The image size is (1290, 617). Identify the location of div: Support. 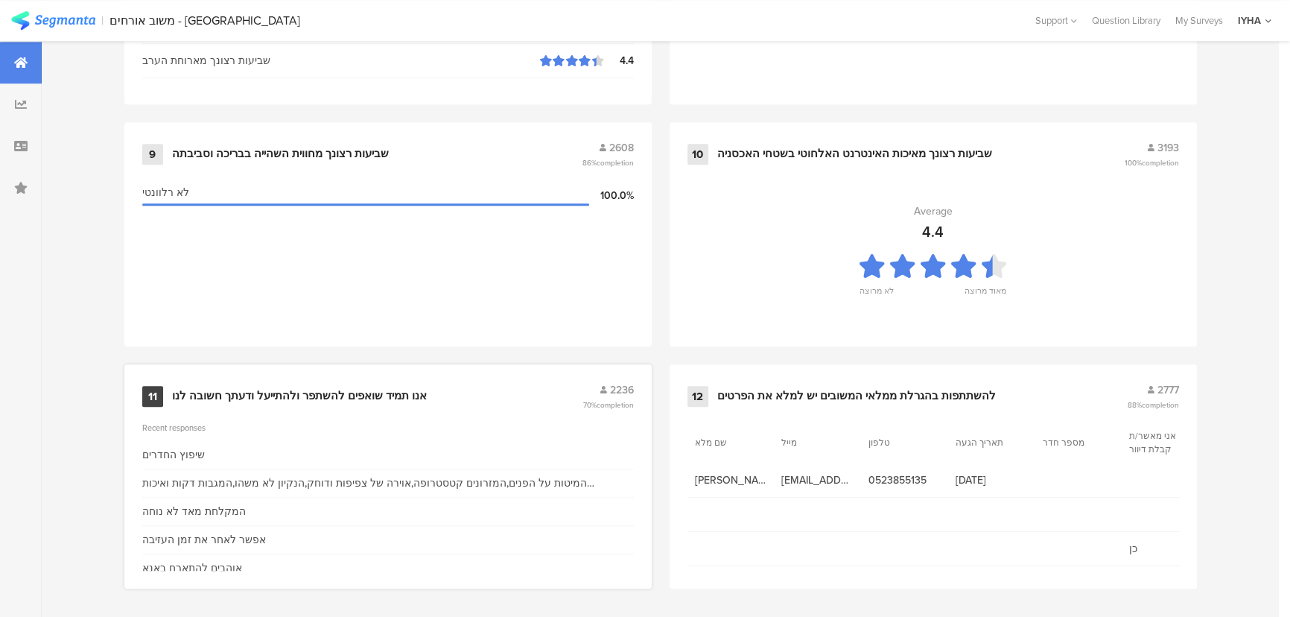
(1056, 20).